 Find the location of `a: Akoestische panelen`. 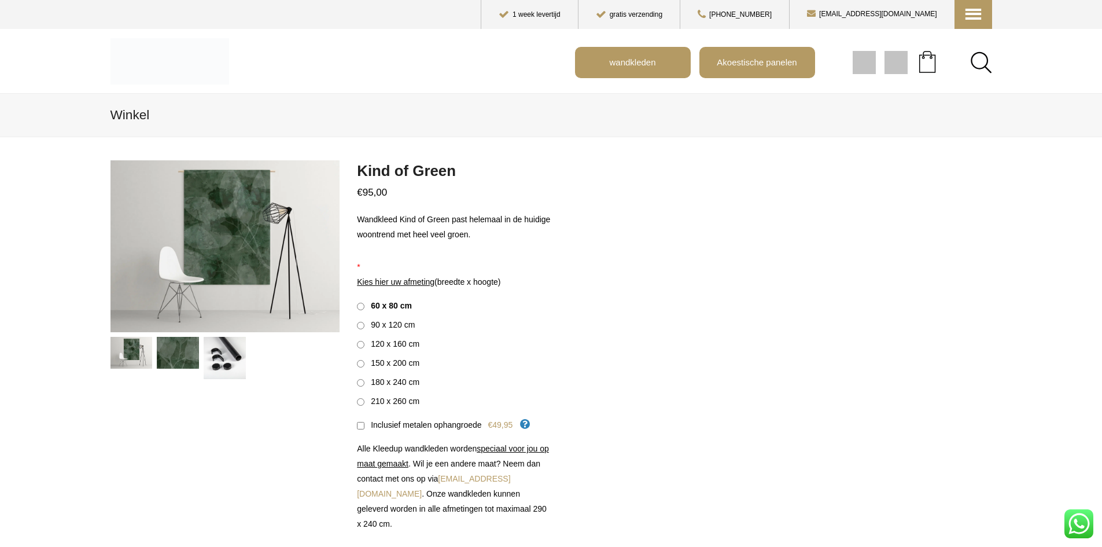

a: Akoestische panelen is located at coordinates (757, 62).